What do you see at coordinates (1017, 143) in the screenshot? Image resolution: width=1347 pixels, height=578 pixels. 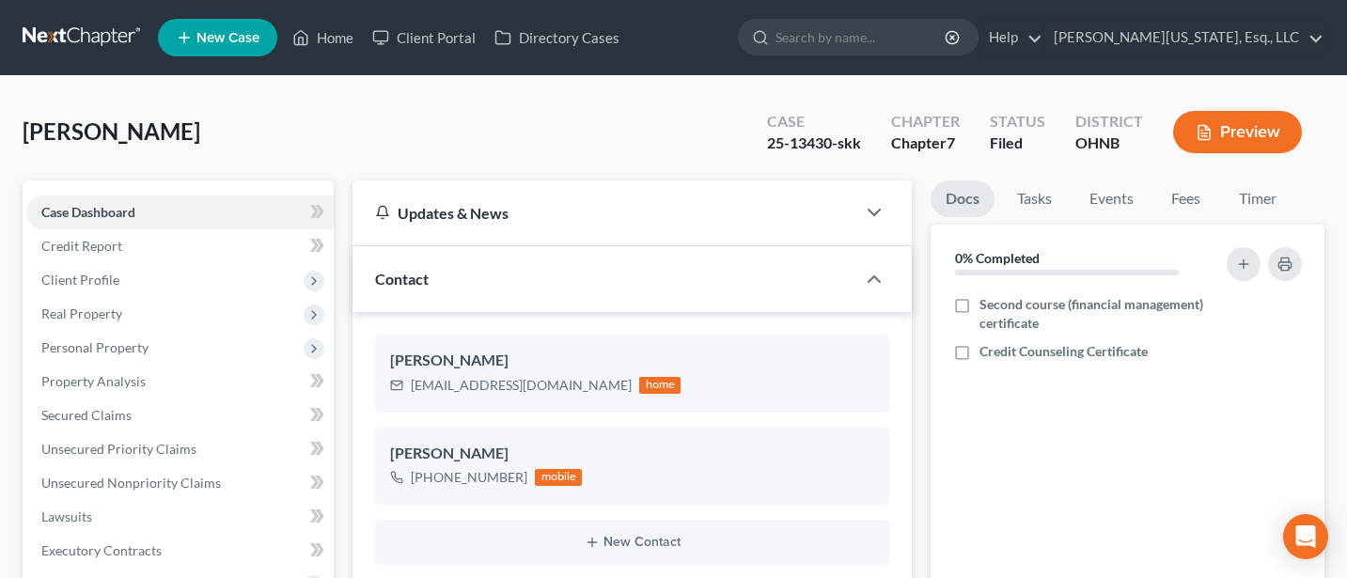 I see `div: Filed` at bounding box center [1017, 143].